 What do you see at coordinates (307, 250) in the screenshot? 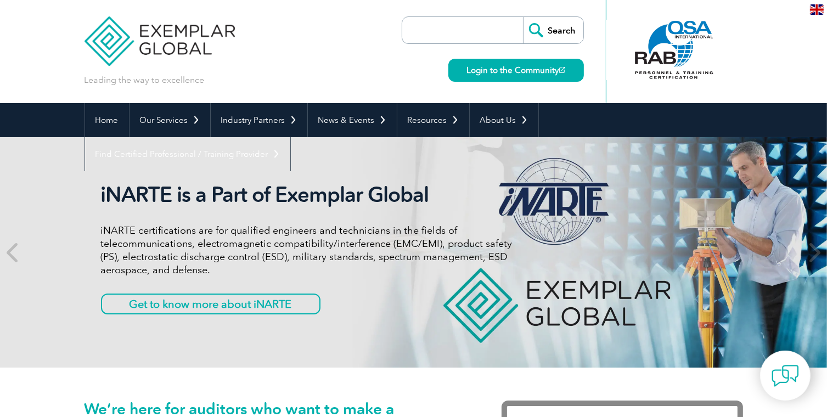
I see `p: iNARTE certifications are for qualified engineers and technicians in the fields of telecommunicat...` at bounding box center [307, 250].